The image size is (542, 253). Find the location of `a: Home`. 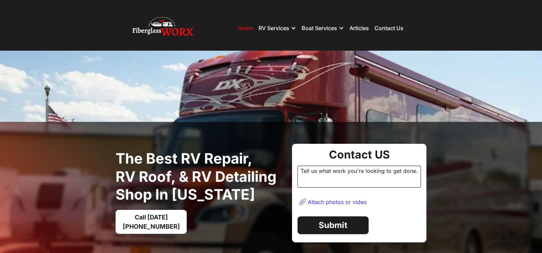

a: Home is located at coordinates (245, 28).